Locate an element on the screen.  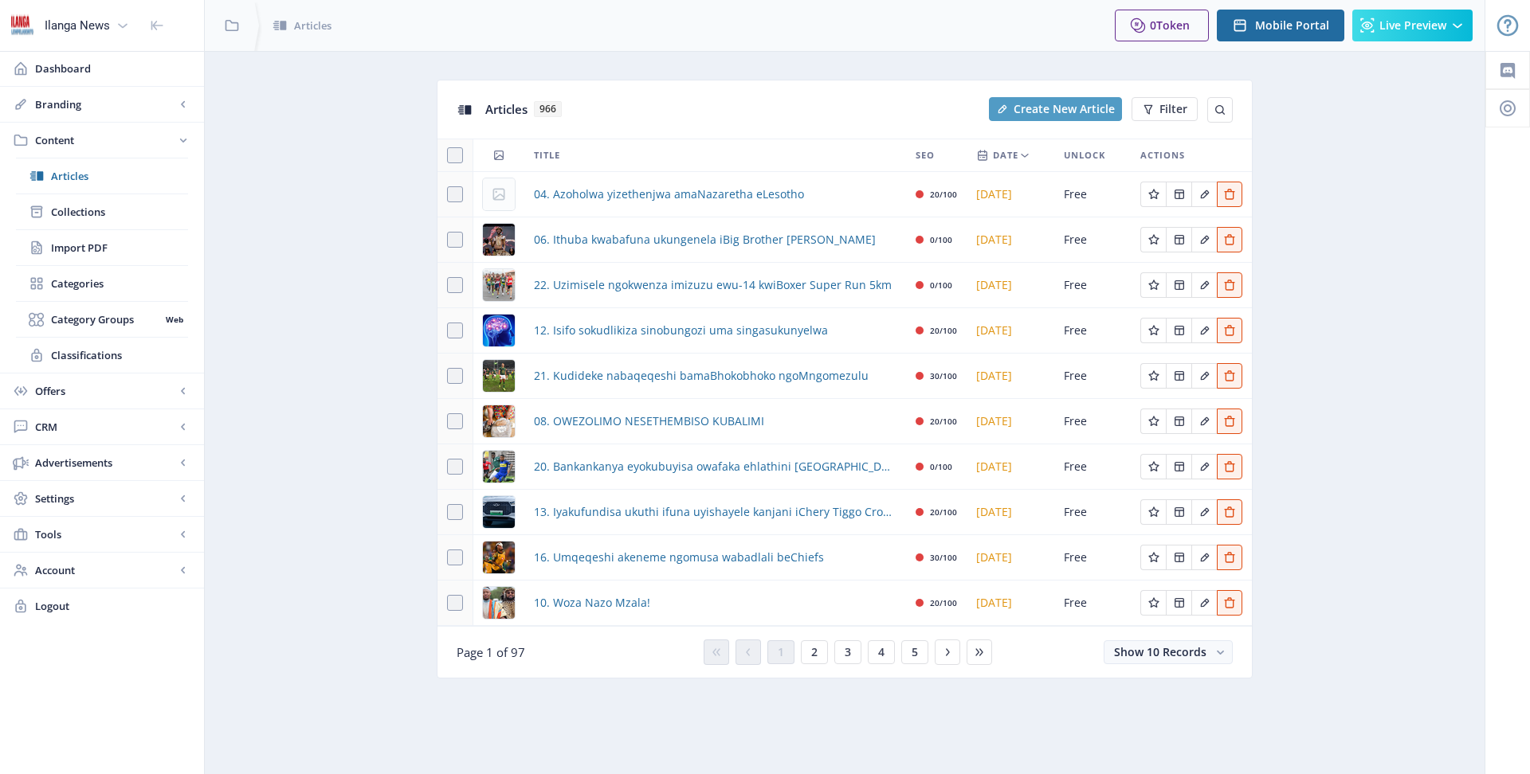
span: Title is located at coordinates (546, 155).